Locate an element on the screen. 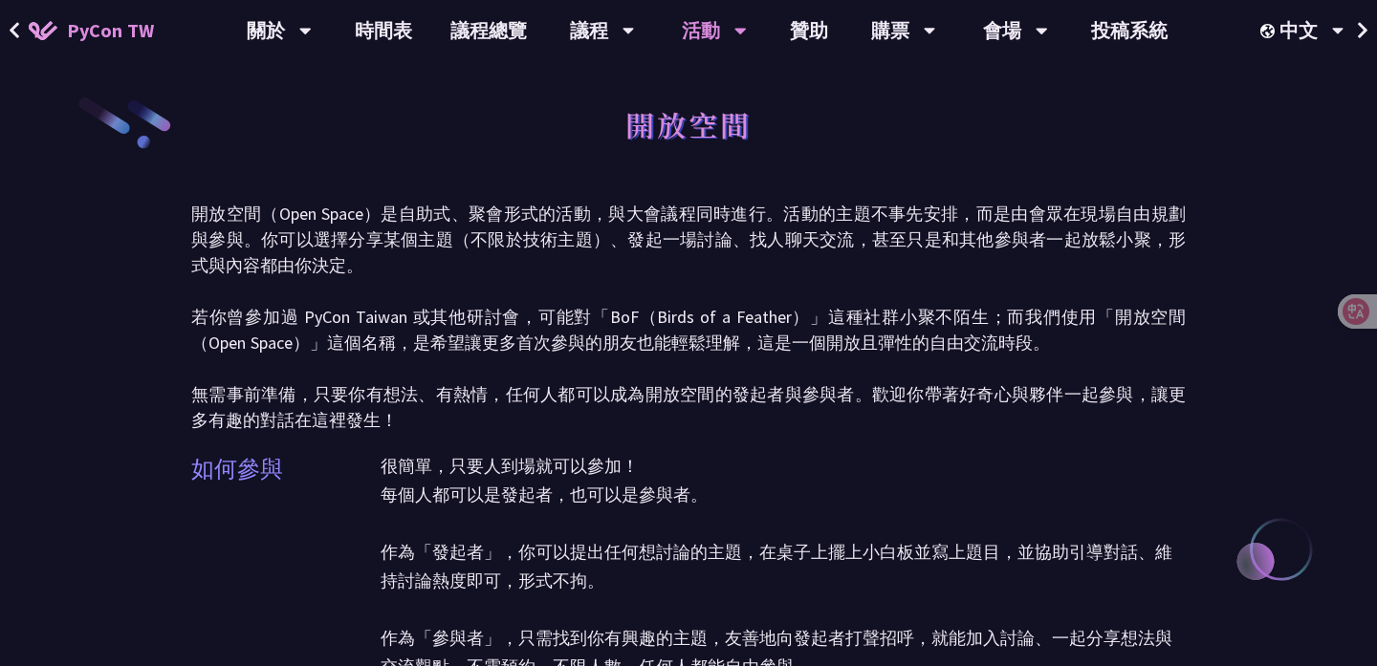 The width and height of the screenshot is (1377, 666). span: PyCon TW is located at coordinates (110, 31).